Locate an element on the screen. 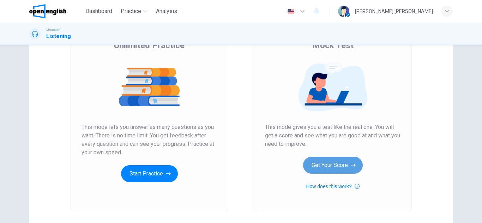 This screenshot has height=223, width=482. button: Analysis is located at coordinates (167, 11).